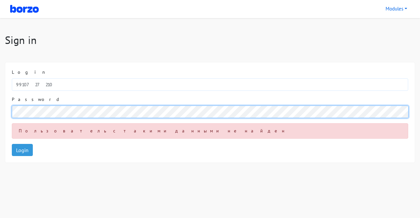  Describe the element at coordinates (36, 99) in the screenshot. I see `label: Password` at that location.